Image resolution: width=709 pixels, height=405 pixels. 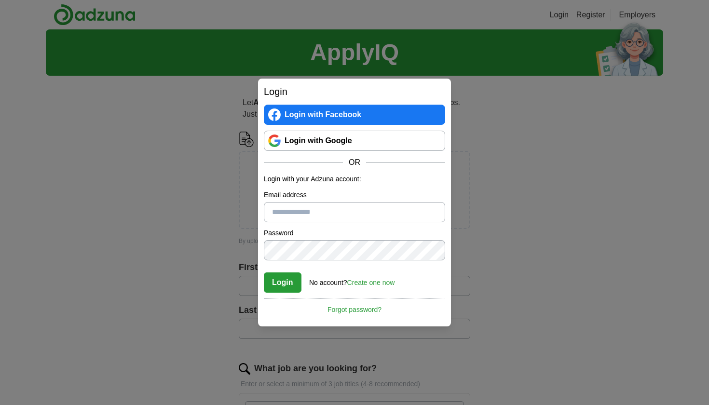 What do you see at coordinates (355, 195) in the screenshot?
I see `label: Email address` at bounding box center [355, 195].